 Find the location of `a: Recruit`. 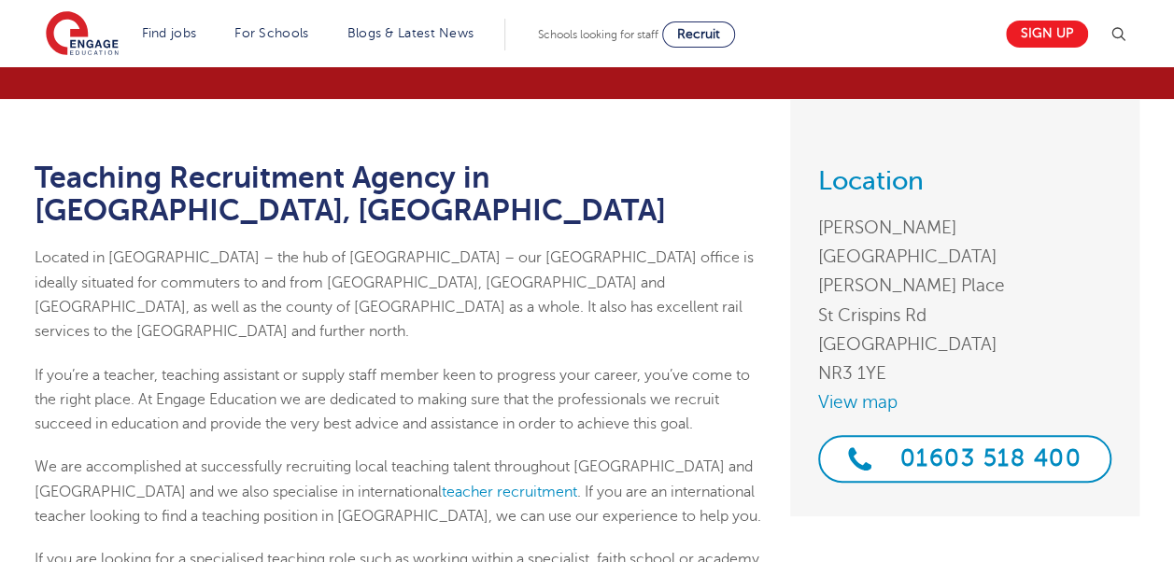

a: Recruit is located at coordinates (699, 35).